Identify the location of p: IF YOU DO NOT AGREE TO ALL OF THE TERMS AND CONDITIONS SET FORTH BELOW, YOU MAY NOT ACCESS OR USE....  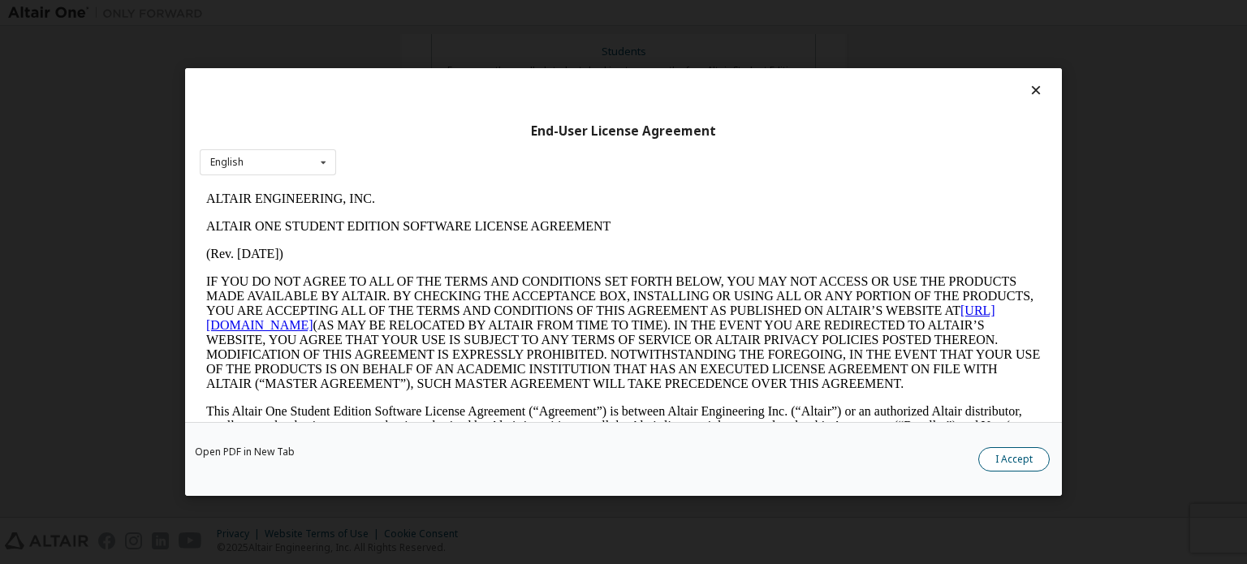
(424, 148).